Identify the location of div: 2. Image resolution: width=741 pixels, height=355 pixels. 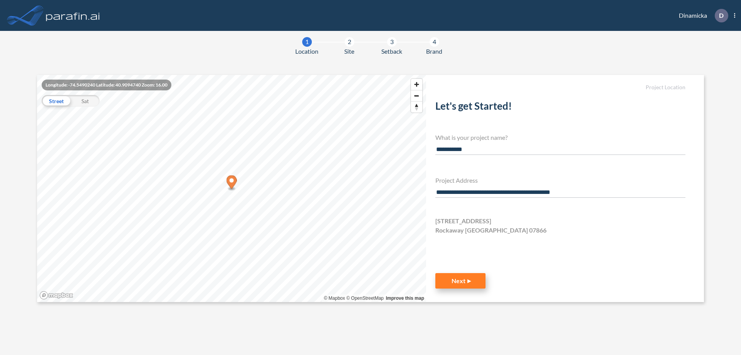
(349, 42).